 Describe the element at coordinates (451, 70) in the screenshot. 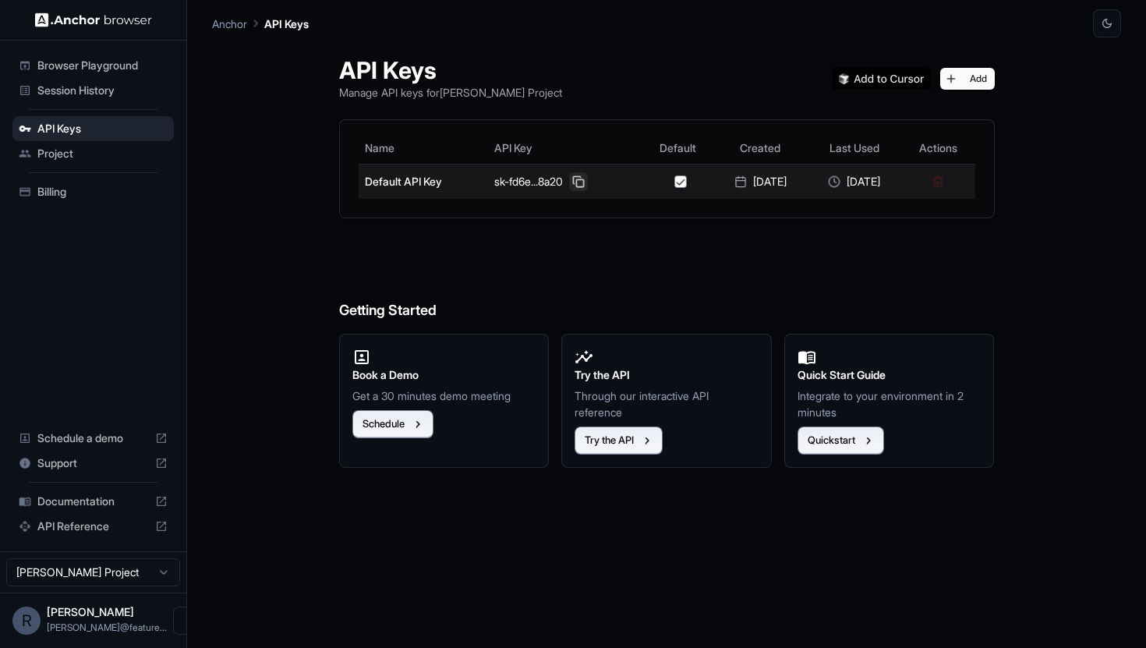

I see `h1: API Keys` at that location.